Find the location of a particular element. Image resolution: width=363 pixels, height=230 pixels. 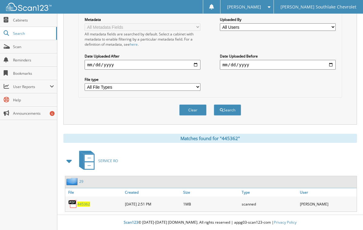

a: Type is located at coordinates (269, 192).